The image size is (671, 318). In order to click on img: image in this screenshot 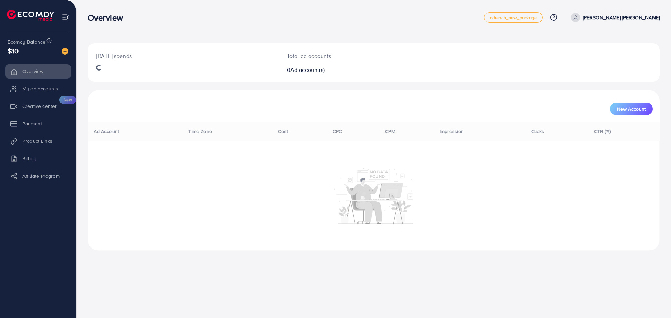, I will do `click(65, 51)`.